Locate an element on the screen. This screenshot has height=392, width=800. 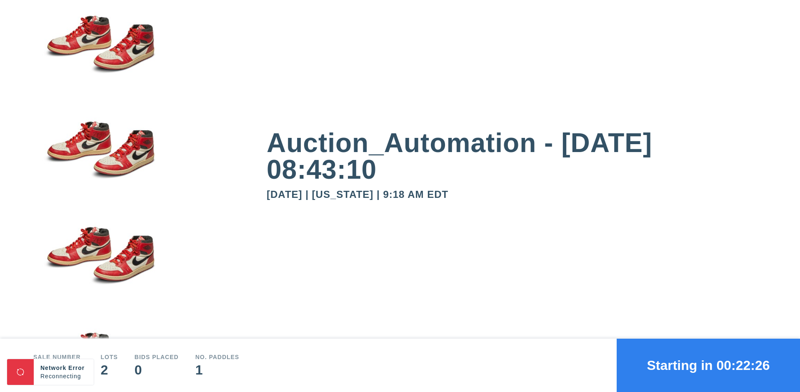
div: 0 is located at coordinates (157, 370).